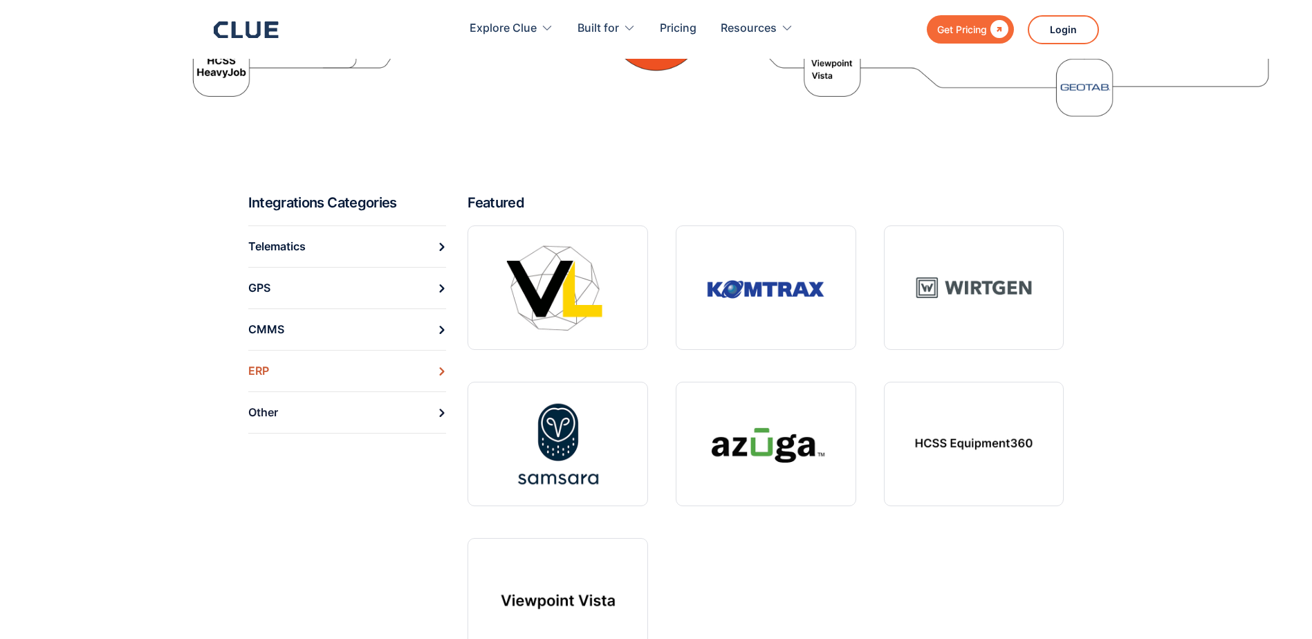 The height and width of the screenshot is (639, 1312). Describe the element at coordinates (347, 288) in the screenshot. I see `a: GPS` at that location.